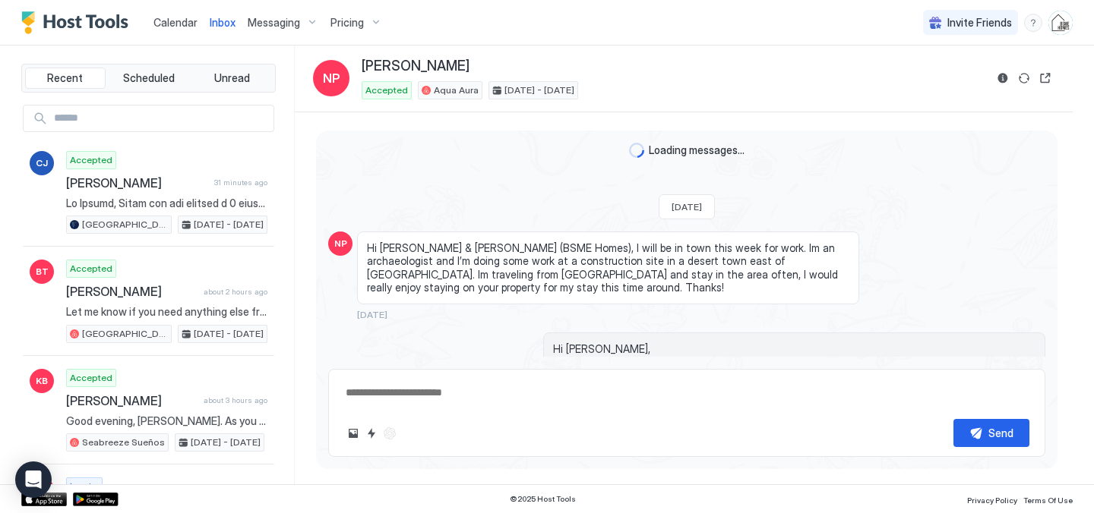 The width and height of the screenshot is (1094, 513). Describe the element at coordinates (371, 434) in the screenshot. I see `button: Quick reply` at that location.